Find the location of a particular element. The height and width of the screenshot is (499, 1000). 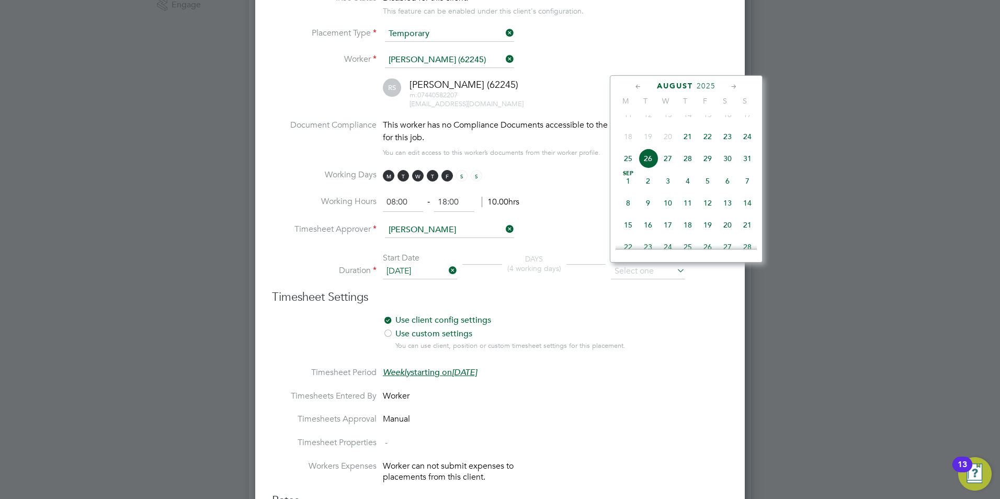

span: 9 is located at coordinates (648, 203).